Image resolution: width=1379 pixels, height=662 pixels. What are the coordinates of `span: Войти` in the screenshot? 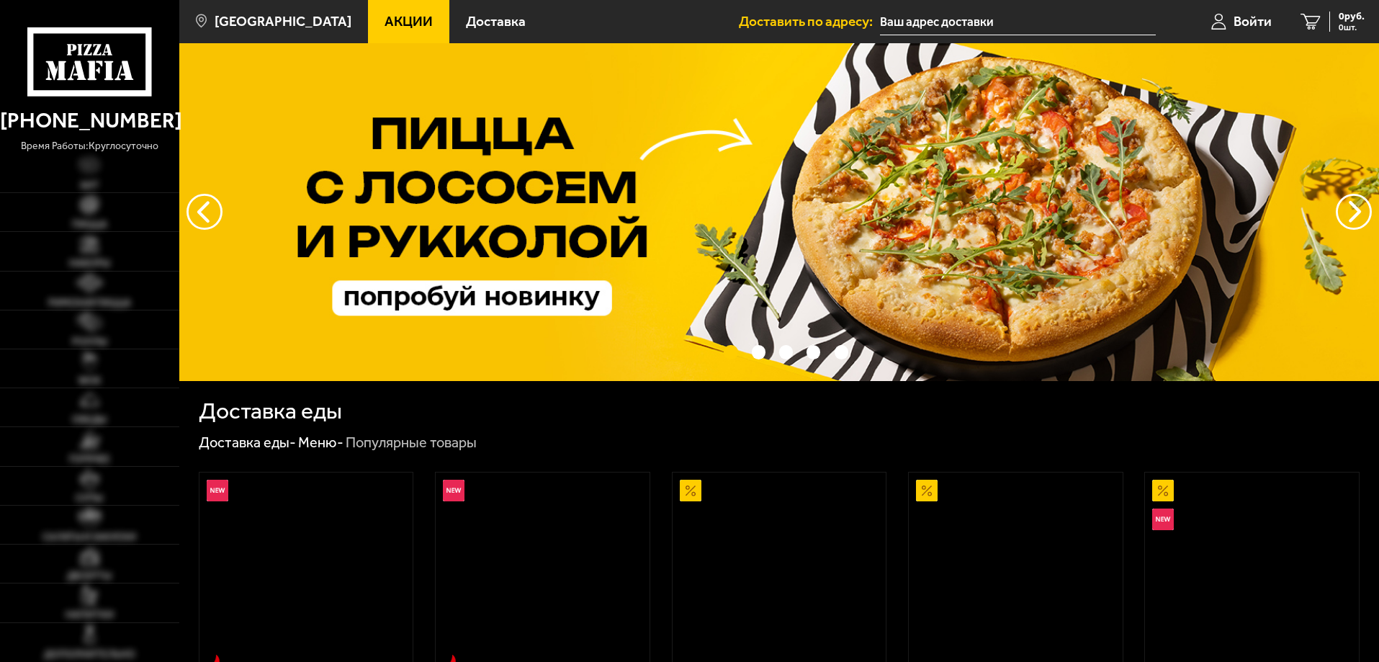 It's located at (1252, 21).